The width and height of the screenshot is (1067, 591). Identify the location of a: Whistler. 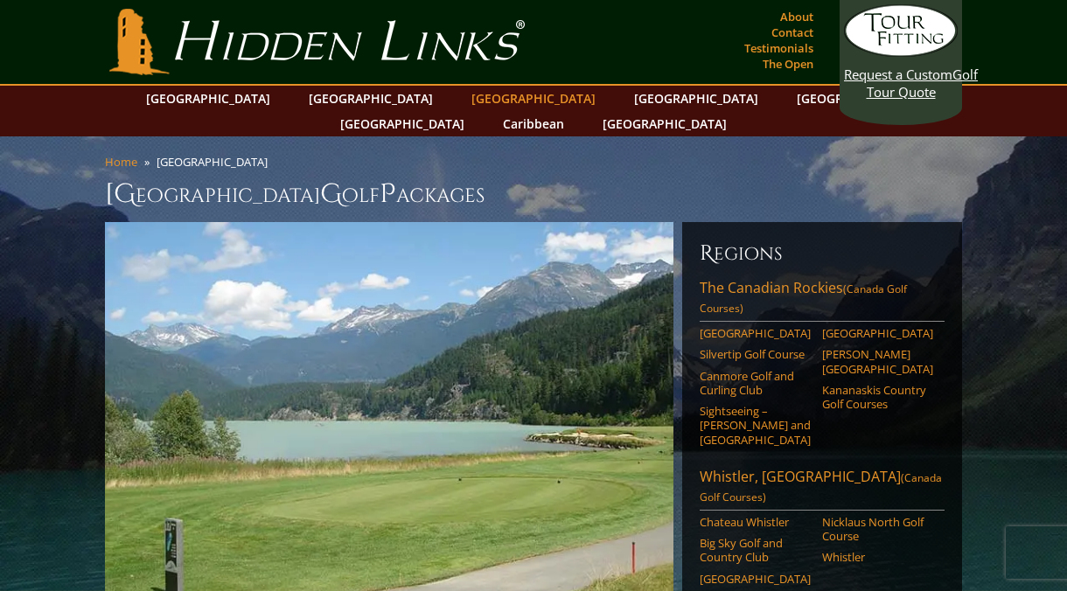
(877, 557).